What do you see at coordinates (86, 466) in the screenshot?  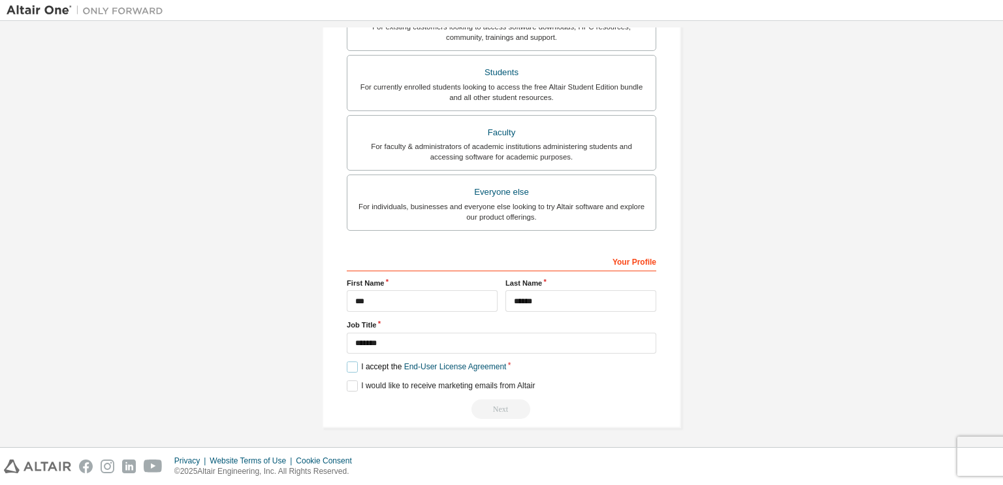 I see `img: facebook.svg` at bounding box center [86, 466].